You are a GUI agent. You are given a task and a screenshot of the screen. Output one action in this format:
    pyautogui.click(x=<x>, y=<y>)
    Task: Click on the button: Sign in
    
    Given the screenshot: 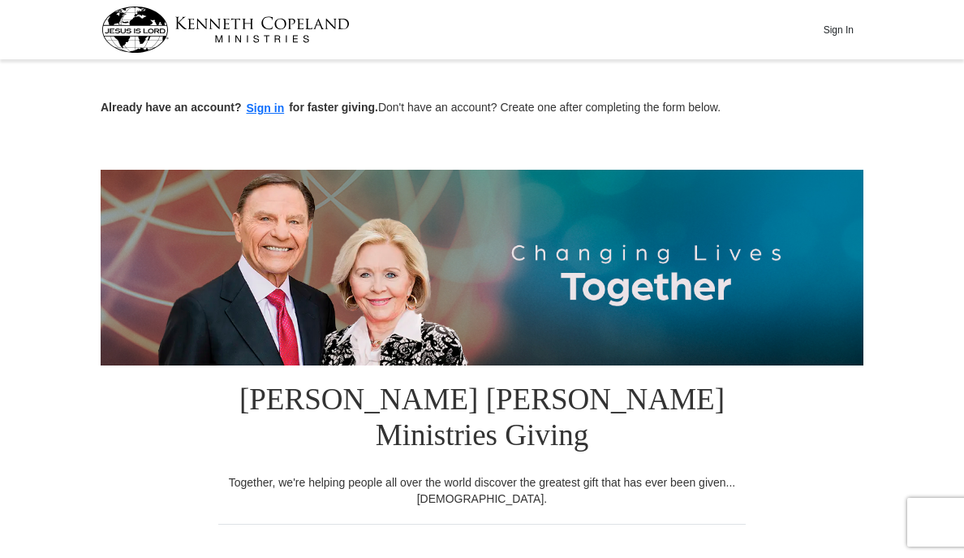 What is the action you would take?
    pyautogui.click(x=265, y=108)
    